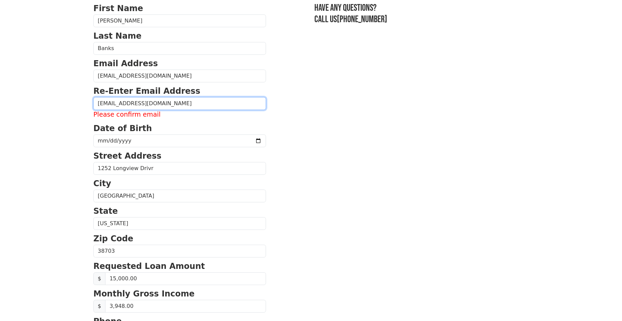 This screenshot has height=321, width=622. Describe the element at coordinates (422, 8) in the screenshot. I see `h3: Have any questions?` at that location.